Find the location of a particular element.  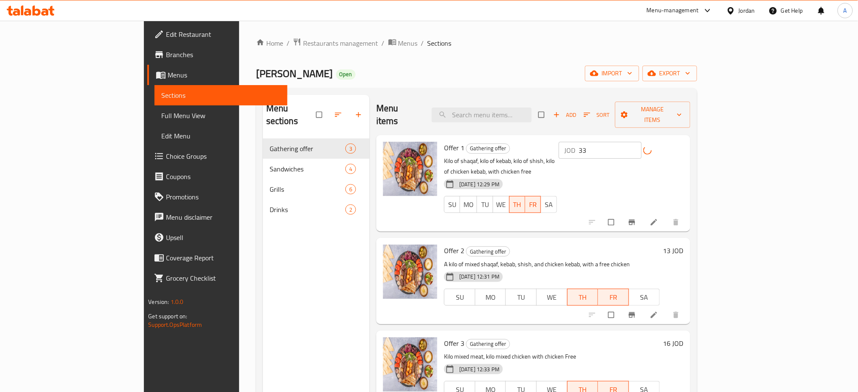

span: Grills is located at coordinates (307, 189).